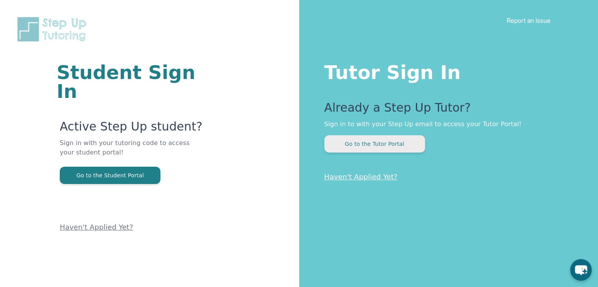  What do you see at coordinates (445, 124) in the screenshot?
I see `p: Sign in to with your Step Up email to access your Tutor Portal!` at bounding box center [445, 124].